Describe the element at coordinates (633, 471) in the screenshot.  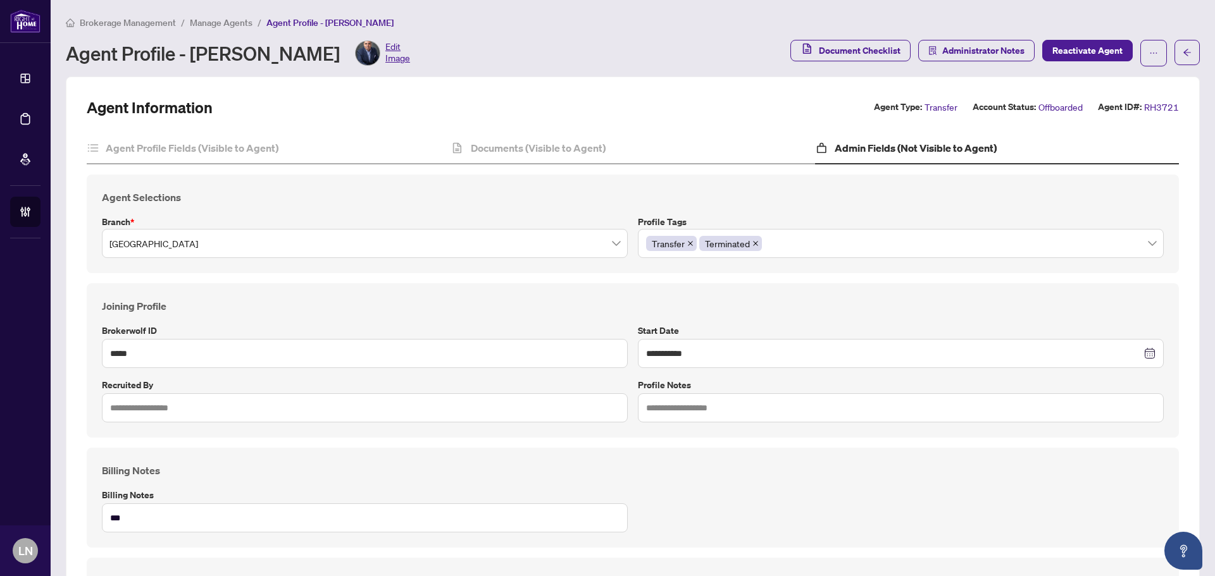
I see `h4: Billing Notes` at that location.